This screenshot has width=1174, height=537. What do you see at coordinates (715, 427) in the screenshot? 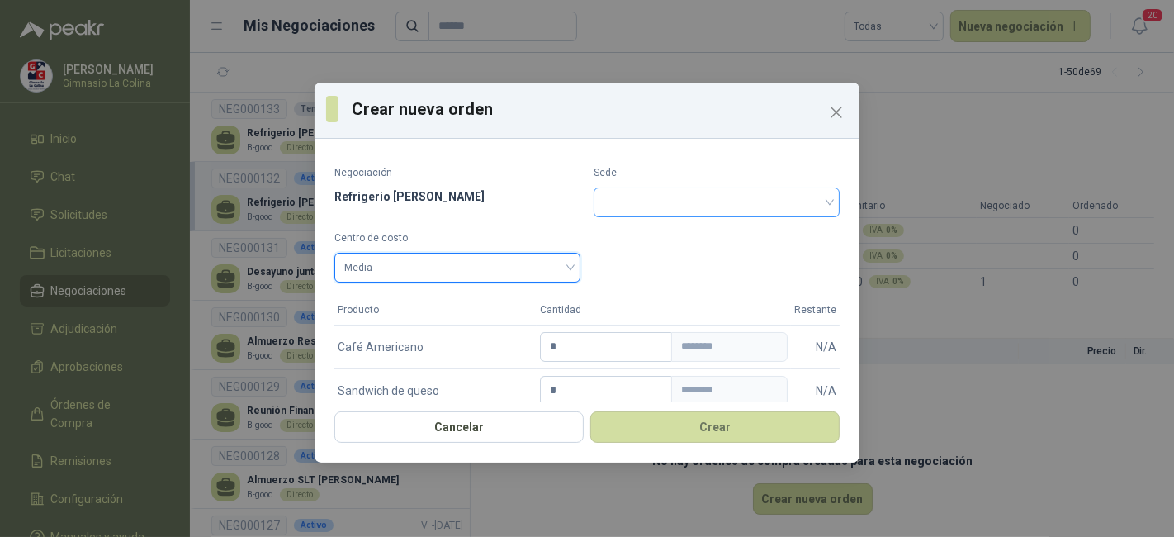
I see `button: Crear` at bounding box center [715, 427].